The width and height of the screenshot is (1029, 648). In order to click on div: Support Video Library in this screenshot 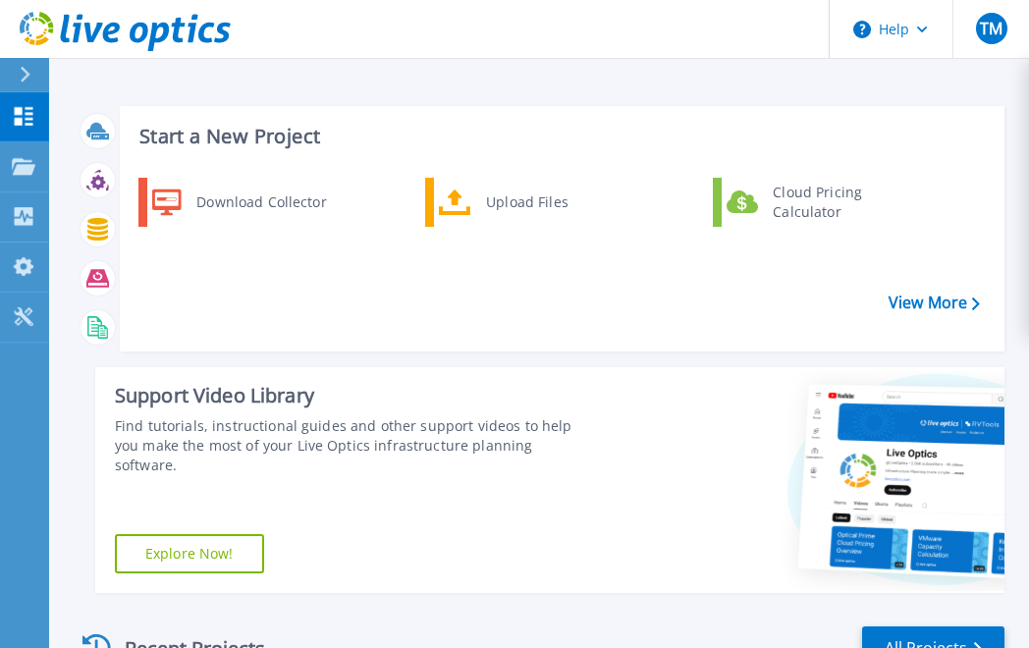, I will do `click(348, 396)`.